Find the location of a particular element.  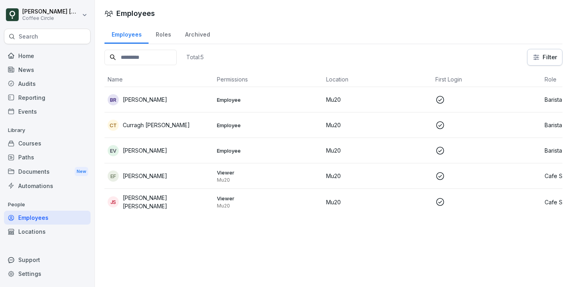

div: Support is located at coordinates (47, 260).